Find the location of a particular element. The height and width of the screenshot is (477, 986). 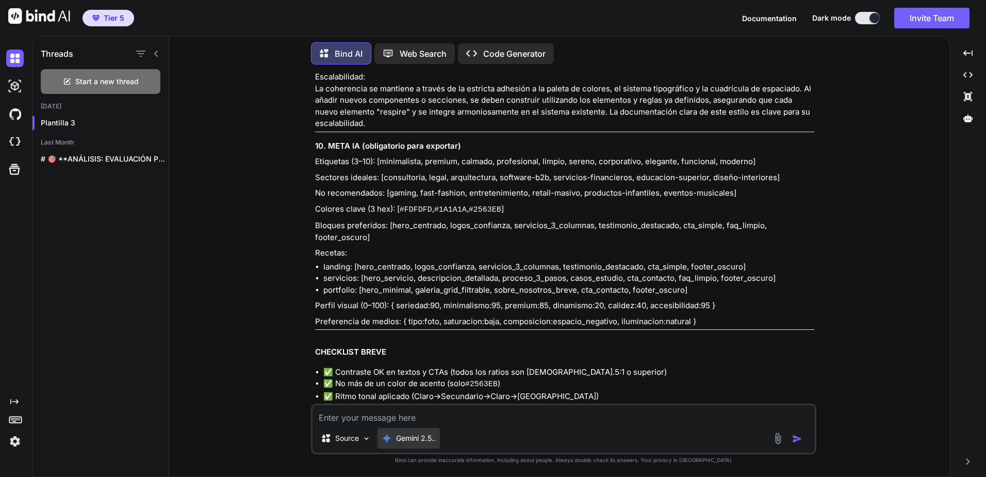

span: Documentation is located at coordinates (770, 18).